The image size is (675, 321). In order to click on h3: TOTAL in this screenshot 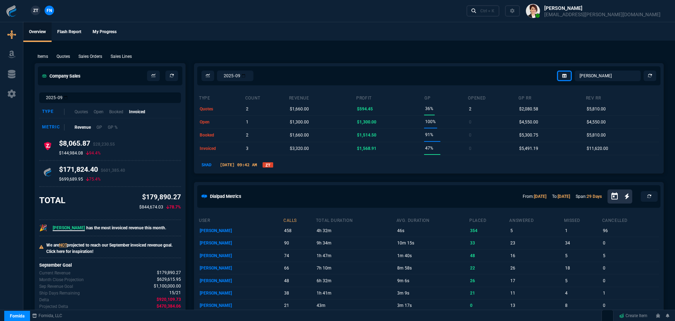, I will do `click(52, 201)`.